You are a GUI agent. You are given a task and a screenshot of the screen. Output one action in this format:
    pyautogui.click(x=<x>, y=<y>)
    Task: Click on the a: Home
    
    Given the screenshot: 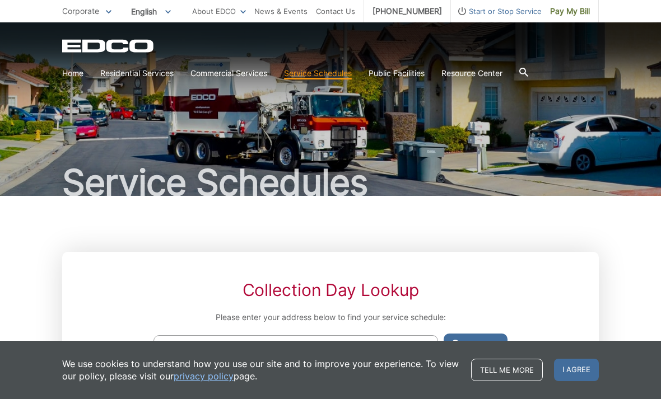 What is the action you would take?
    pyautogui.click(x=73, y=73)
    